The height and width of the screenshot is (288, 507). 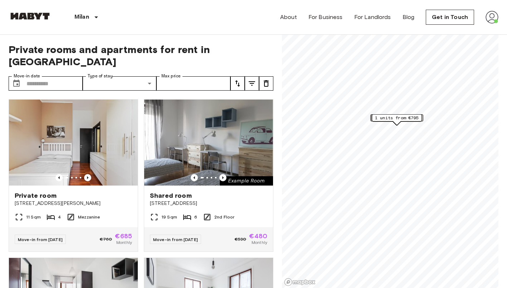 What do you see at coordinates (288, 17) in the screenshot?
I see `a: About` at bounding box center [288, 17].